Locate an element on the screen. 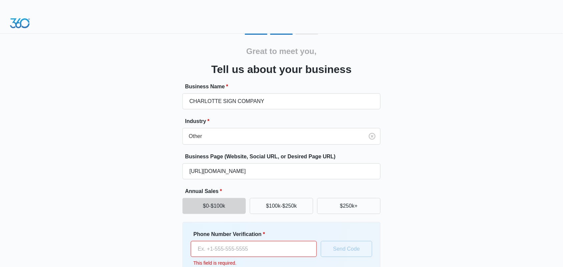 This screenshot has width=563, height=267. input: e.g. Jane's Plumbing is located at coordinates (282, 101).